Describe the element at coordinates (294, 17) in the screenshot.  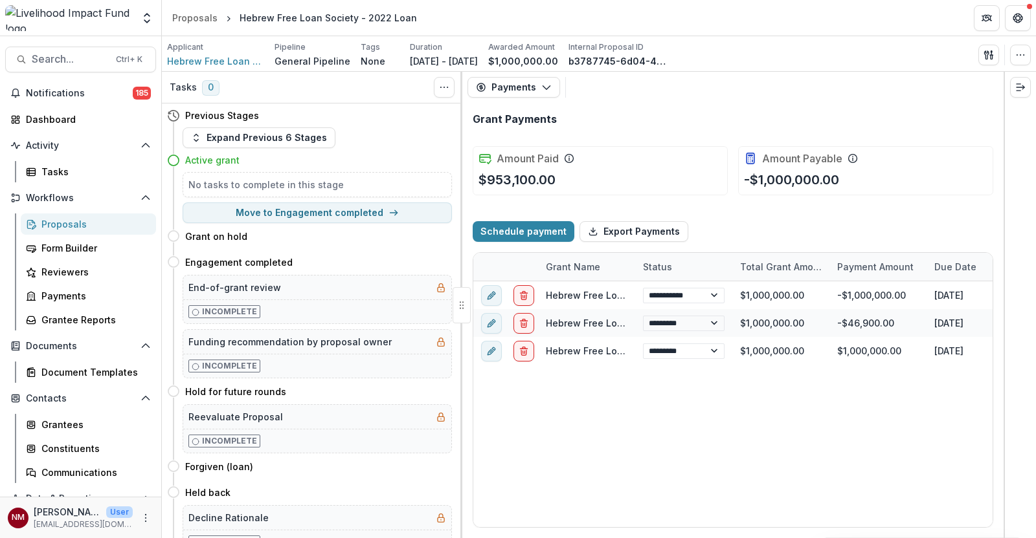
I see `nav: breadcrumb` at that location.